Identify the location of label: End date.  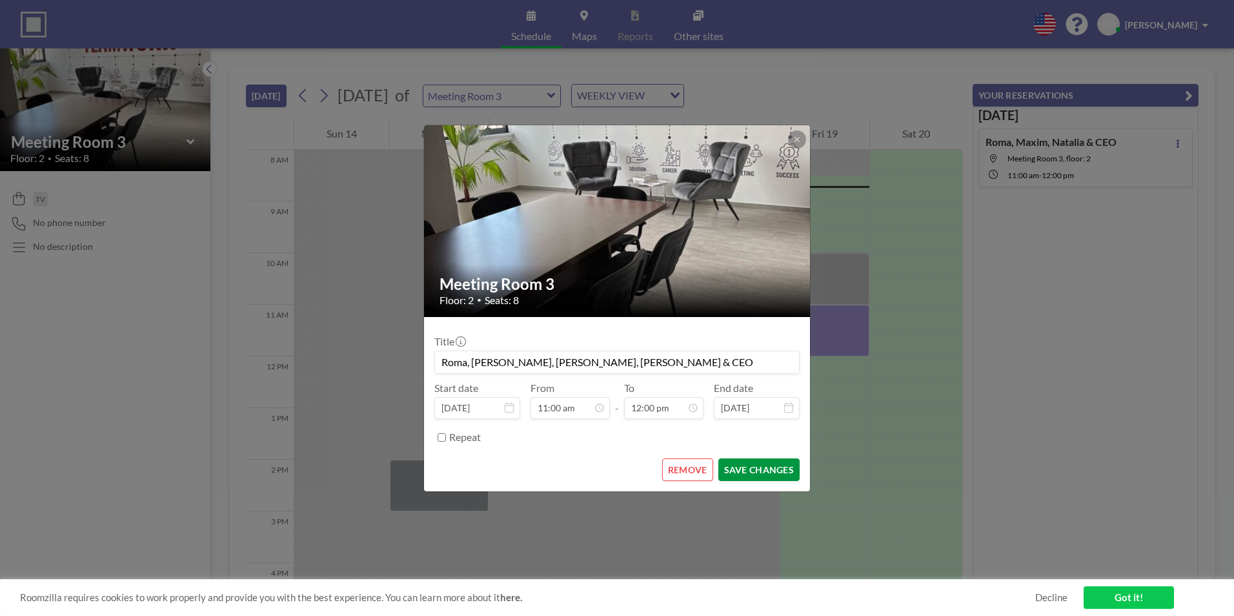
(733, 388).